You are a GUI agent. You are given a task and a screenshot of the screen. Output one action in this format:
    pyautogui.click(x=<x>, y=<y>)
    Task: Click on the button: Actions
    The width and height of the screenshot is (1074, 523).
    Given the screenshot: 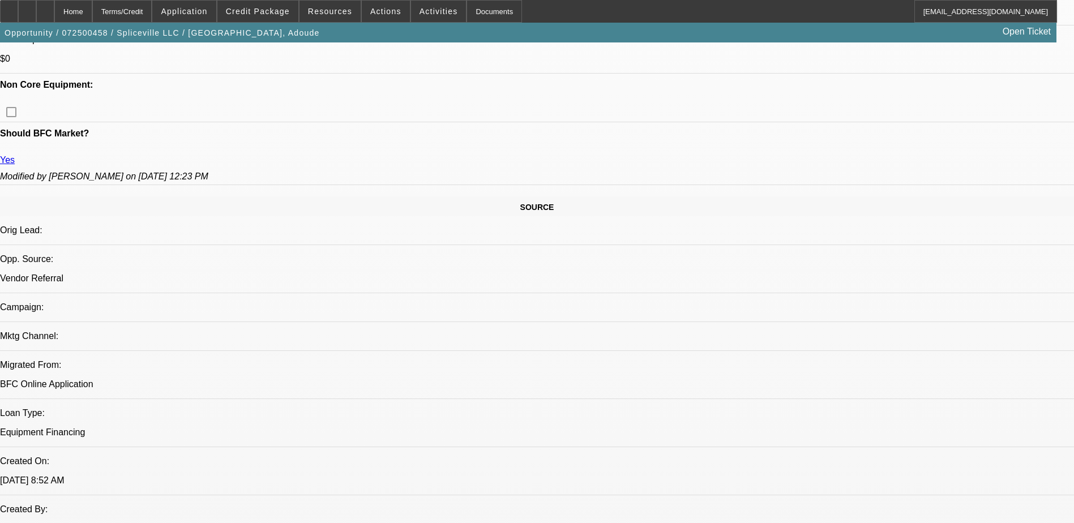 What is the action you would take?
    pyautogui.click(x=386, y=11)
    